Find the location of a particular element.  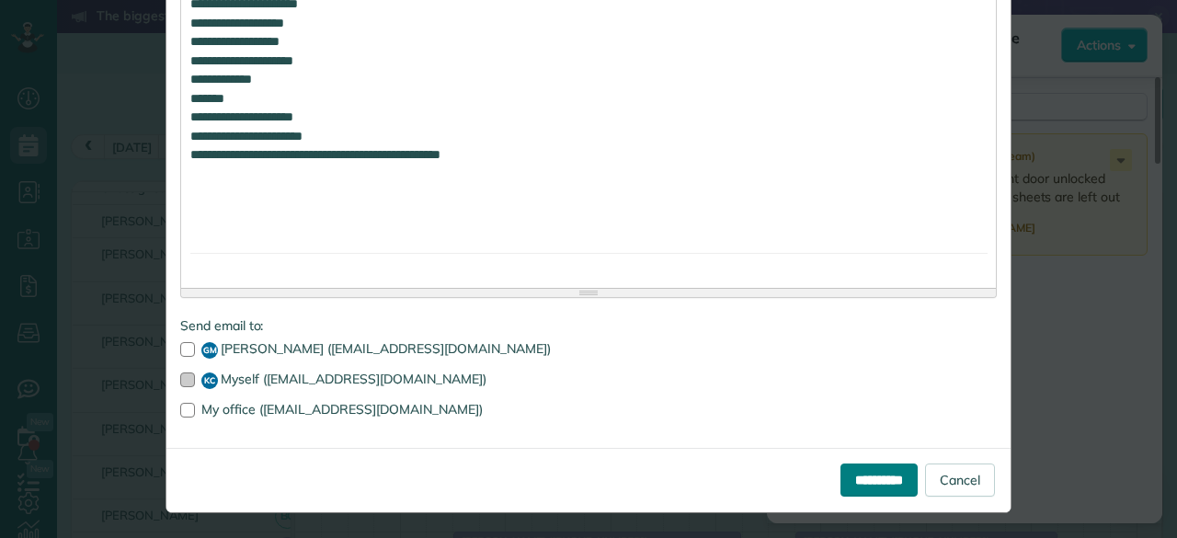

div: Resize is located at coordinates (589, 292).